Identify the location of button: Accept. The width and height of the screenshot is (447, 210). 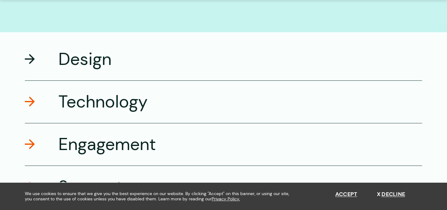
(346, 194).